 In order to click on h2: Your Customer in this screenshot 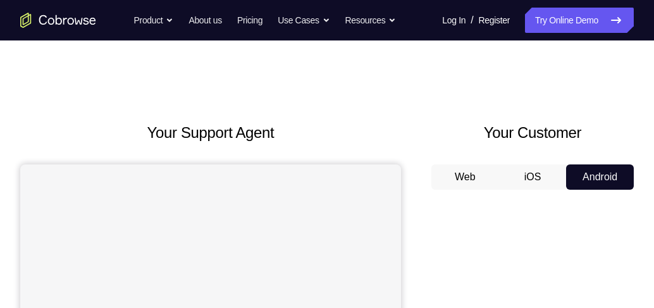, I will do `click(533, 133)`.